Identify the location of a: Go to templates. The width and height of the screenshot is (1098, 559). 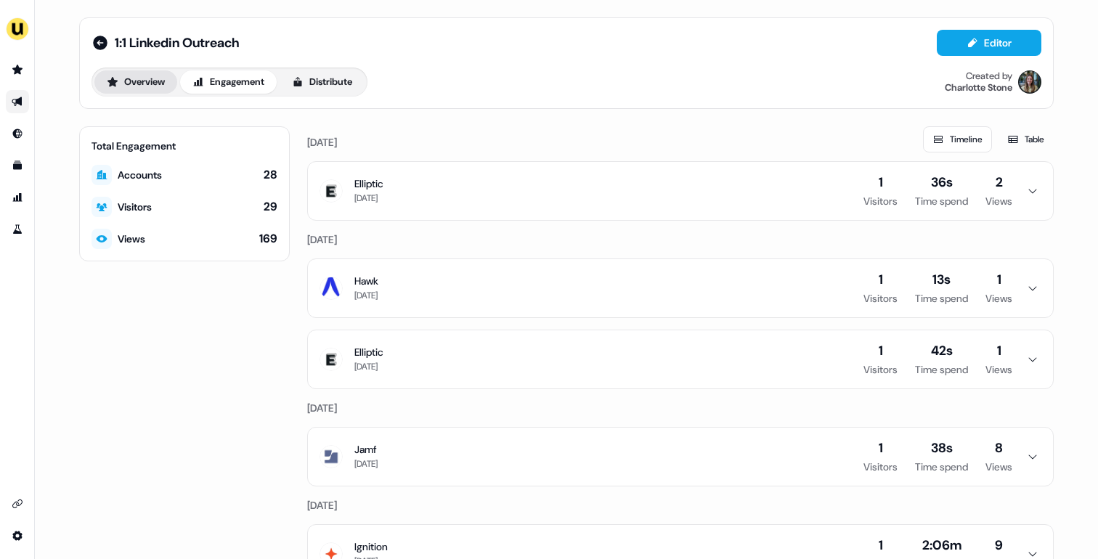
(17, 166).